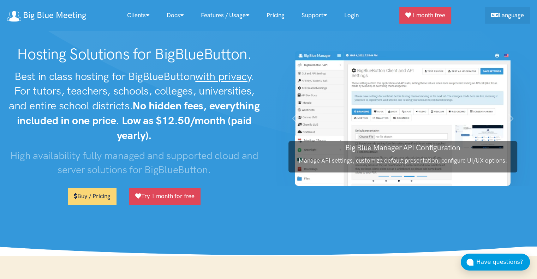 Image resolution: width=537 pixels, height=279 pixels. I want to click on strong: No hidden fees, everything included in one price. Low as $12.50/month (paid yearly)., so click(139, 120).